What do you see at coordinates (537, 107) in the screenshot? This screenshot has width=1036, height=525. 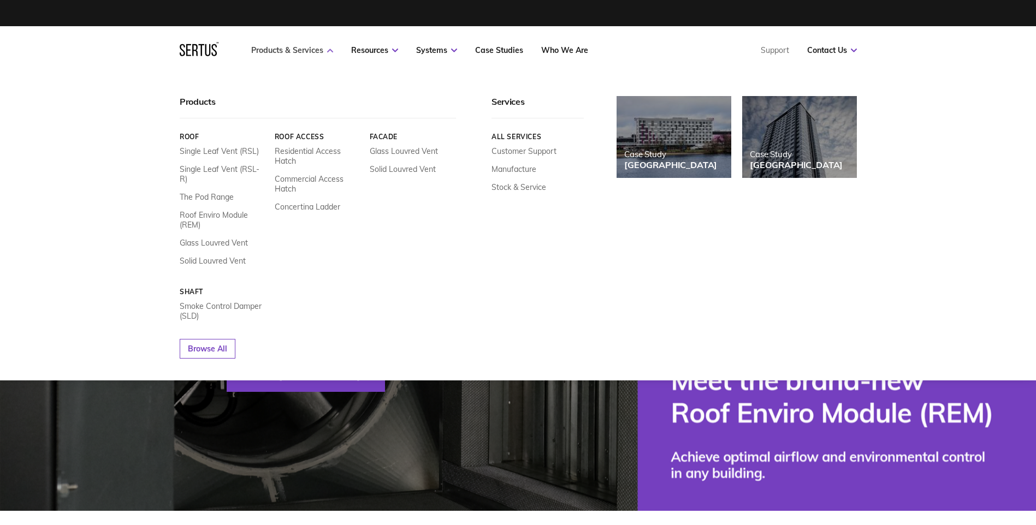 I see `div: Services` at bounding box center [537, 107].